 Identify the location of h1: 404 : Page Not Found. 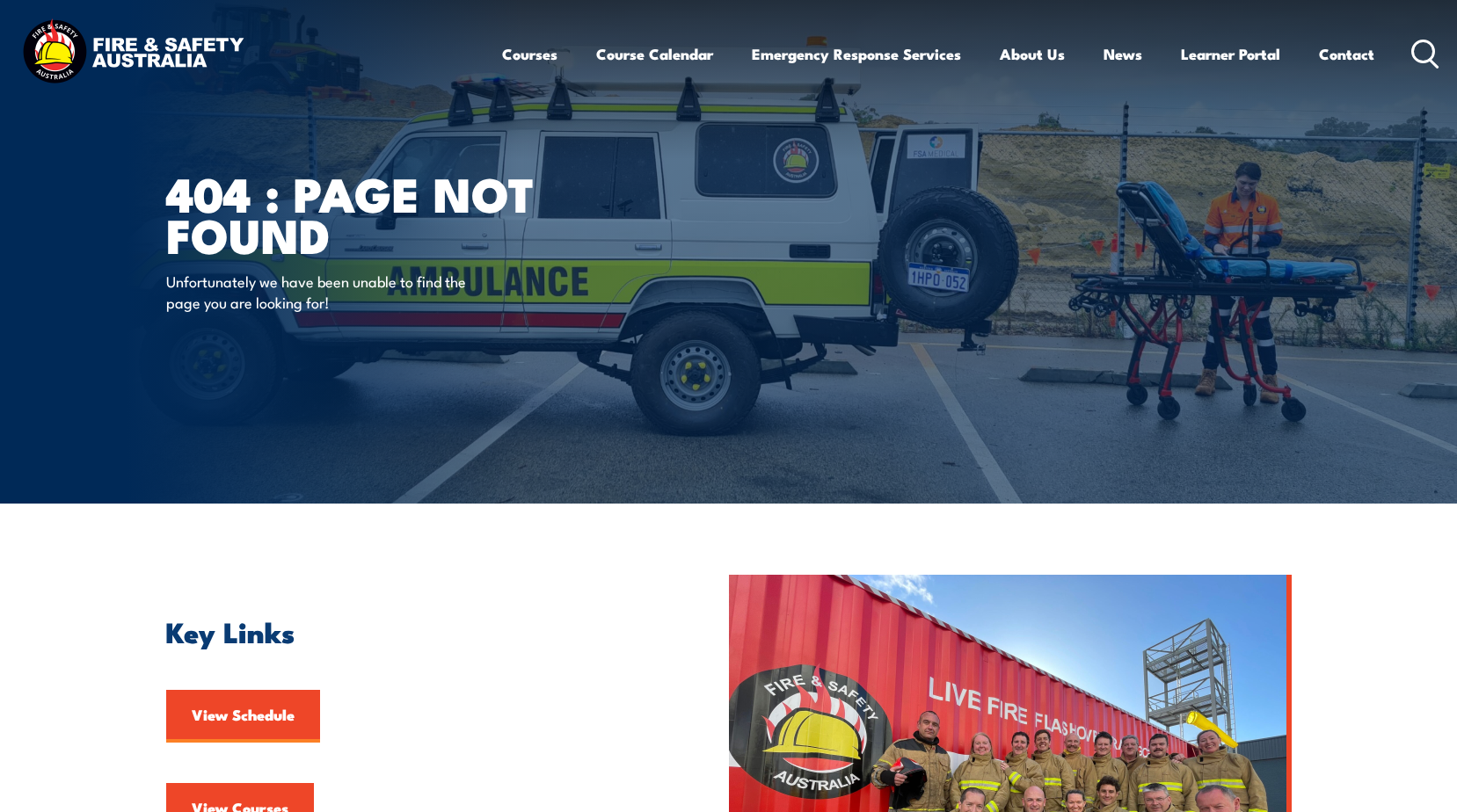
(383, 213).